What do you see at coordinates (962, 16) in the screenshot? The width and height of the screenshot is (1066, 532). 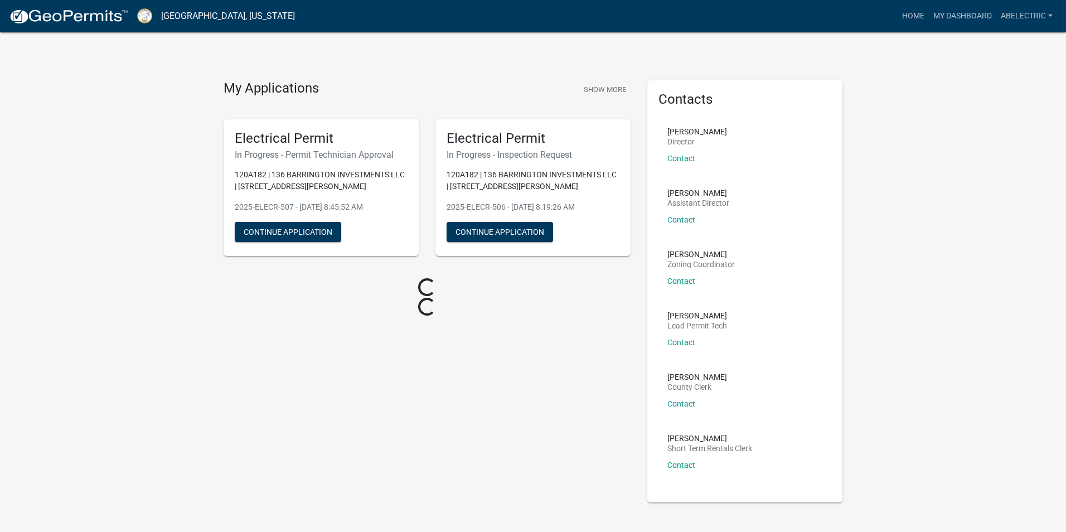 I see `a: My Dashboard` at bounding box center [962, 16].